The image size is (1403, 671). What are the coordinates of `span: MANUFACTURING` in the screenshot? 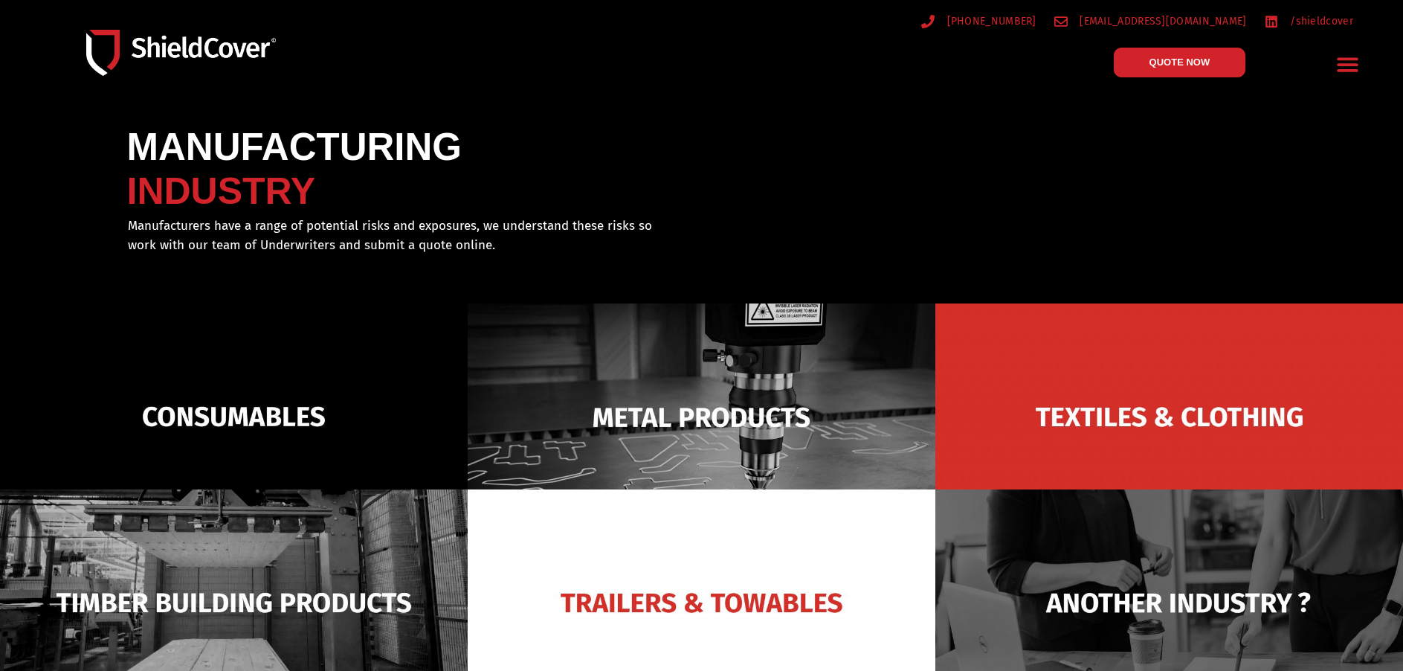 It's located at (273, 147).